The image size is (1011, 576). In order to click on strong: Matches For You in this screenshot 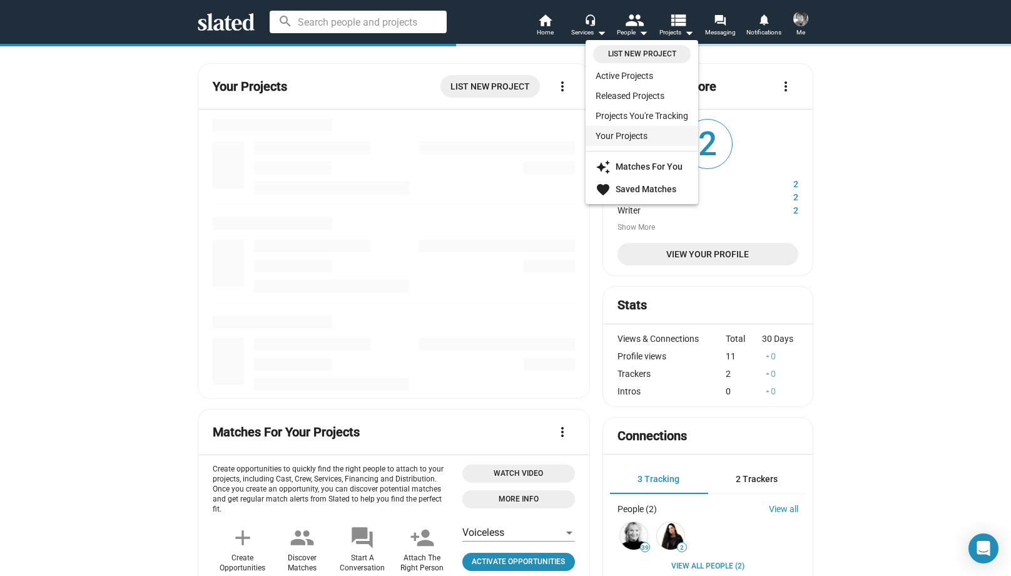, I will do `click(649, 166)`.